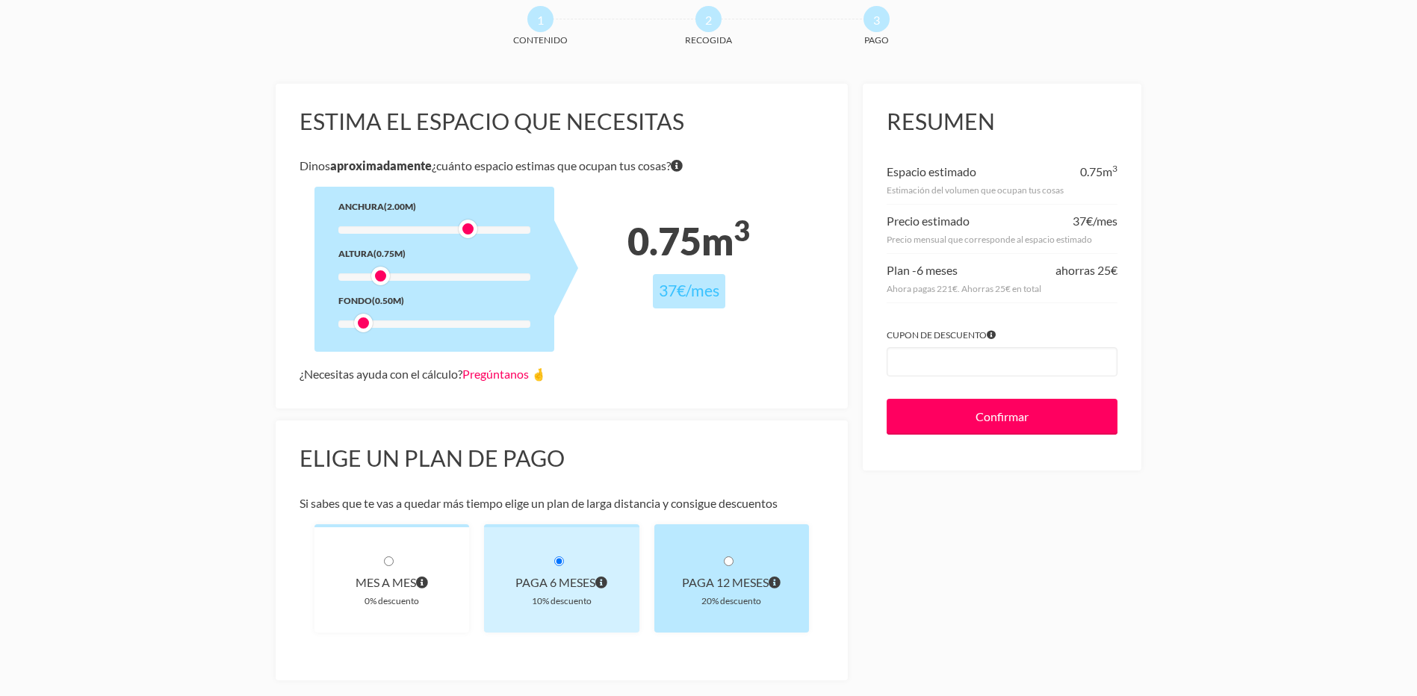 The height and width of the screenshot is (696, 1417). Describe the element at coordinates (562, 582) in the screenshot. I see `div: paga 6 meses` at that location.